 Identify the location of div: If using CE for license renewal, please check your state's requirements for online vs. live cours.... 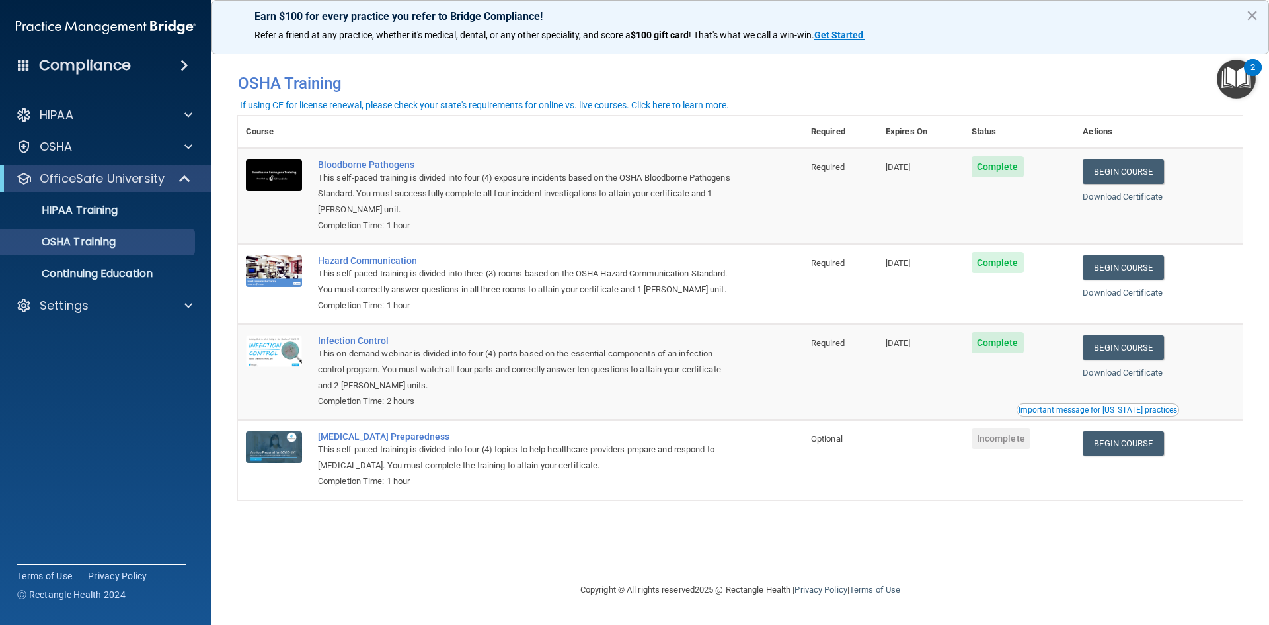
(484, 105).